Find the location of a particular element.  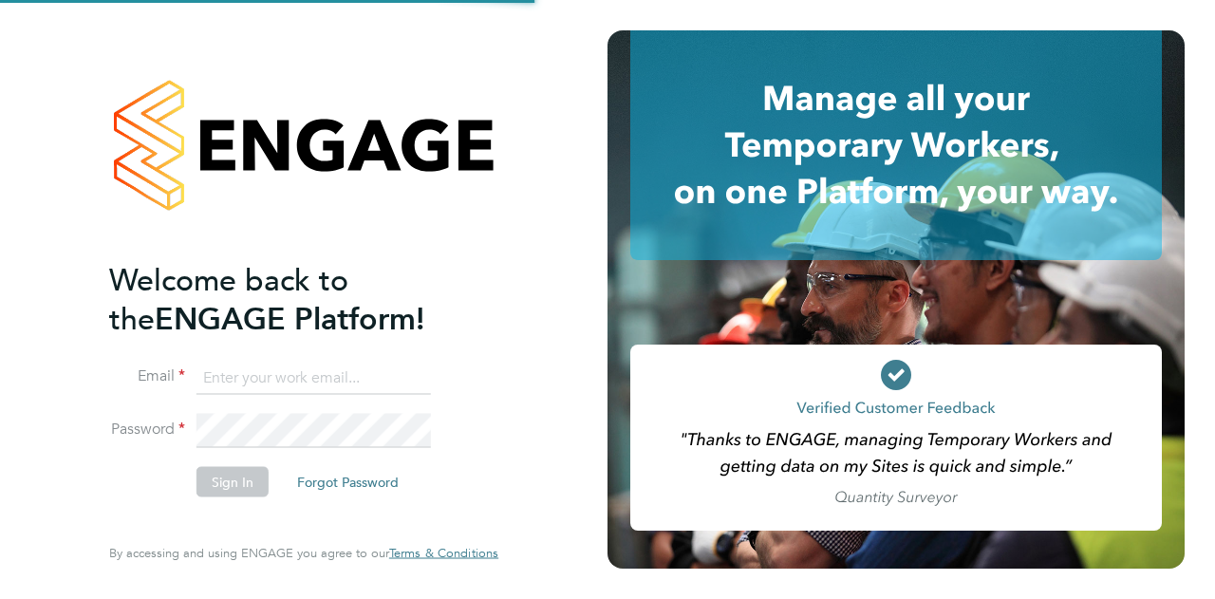

a: Terms & Conditions is located at coordinates (443, 554).